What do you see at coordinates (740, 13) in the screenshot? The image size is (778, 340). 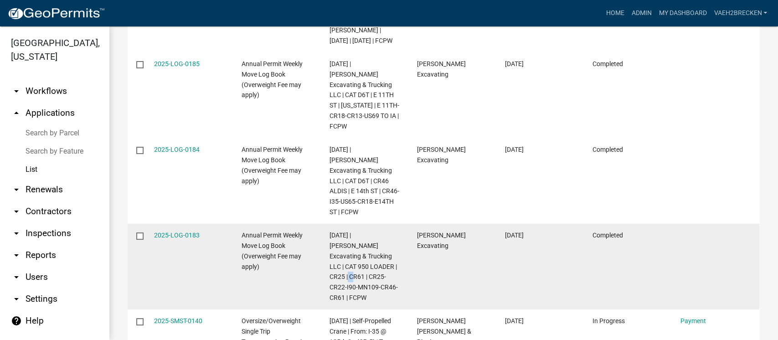 I see `a: vaeh2Brecken` at bounding box center [740, 13].